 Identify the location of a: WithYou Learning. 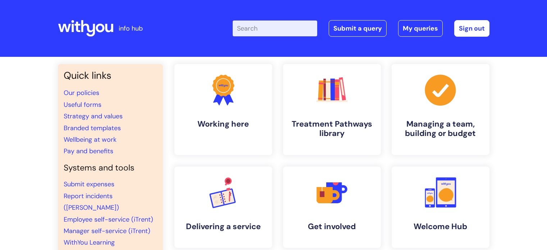
(89, 242).